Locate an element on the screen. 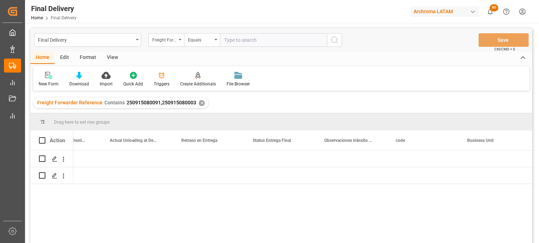  span: Drag here to set row groups is located at coordinates (82, 122).